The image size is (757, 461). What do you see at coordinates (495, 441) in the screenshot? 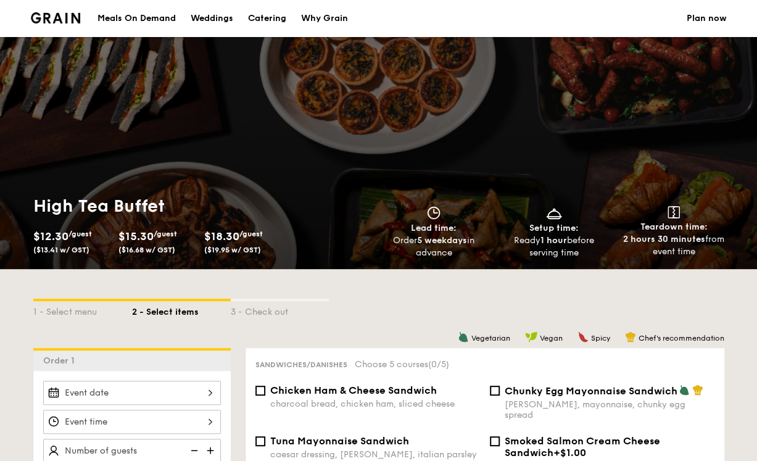
I see `input: Smoked Salmon Cream Cheese Sandwich+$1.00caper, cream cheese, smoked salmon` at bounding box center [495, 441].